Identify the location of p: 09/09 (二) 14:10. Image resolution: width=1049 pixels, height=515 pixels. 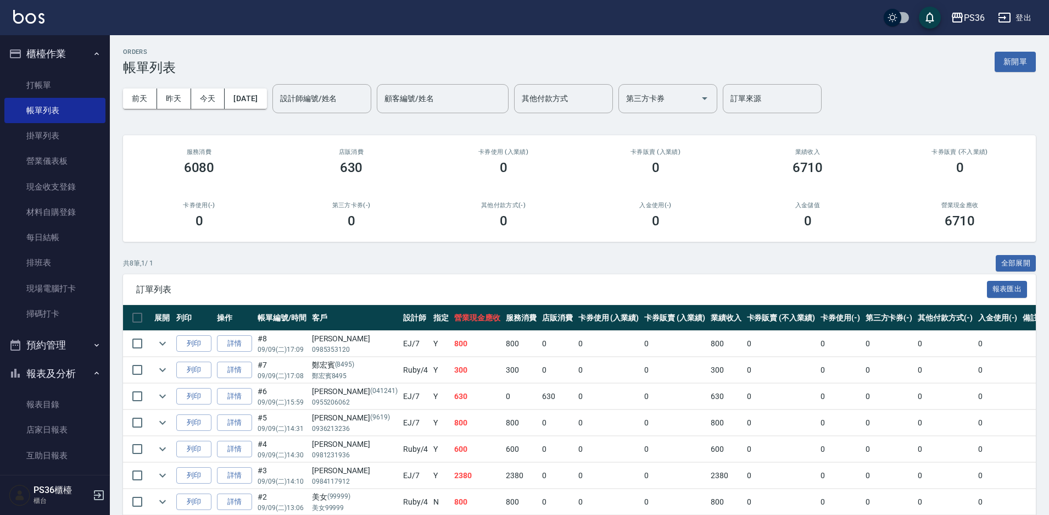
(282, 481).